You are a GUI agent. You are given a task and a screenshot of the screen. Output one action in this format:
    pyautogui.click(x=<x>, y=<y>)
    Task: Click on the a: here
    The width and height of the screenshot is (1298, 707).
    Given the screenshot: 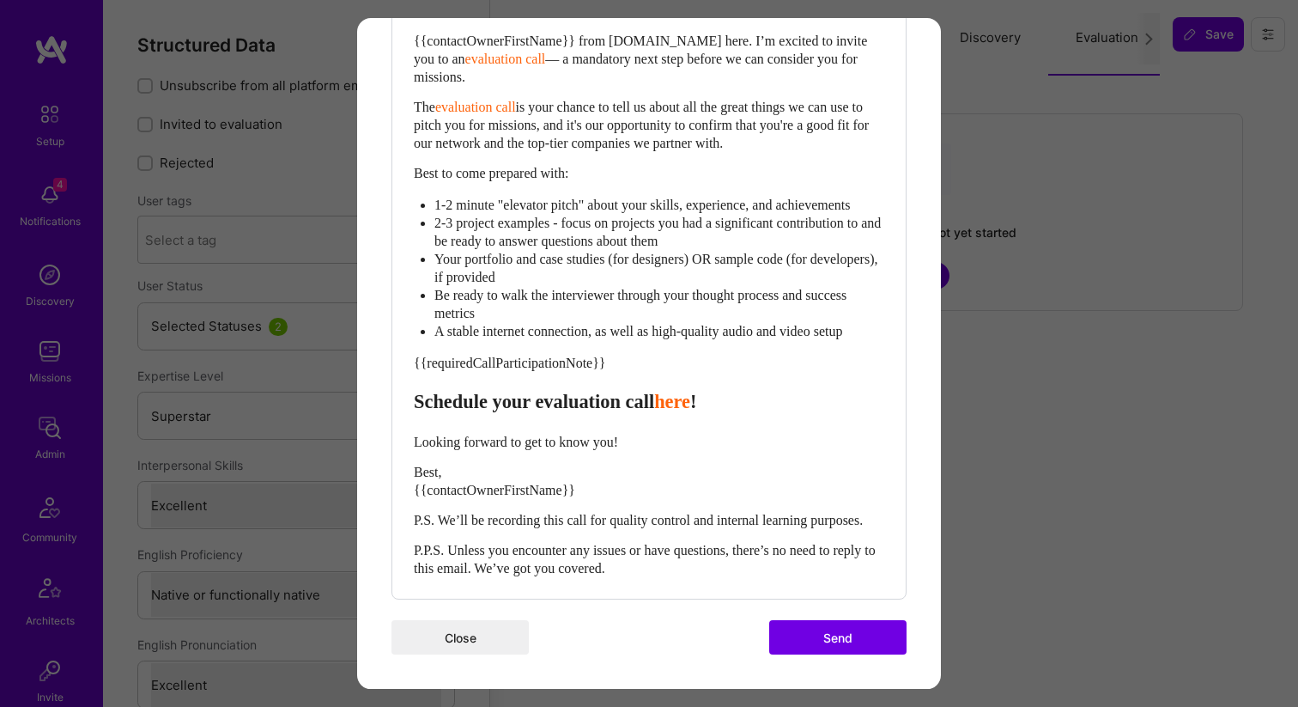 What is the action you would take?
    pyautogui.click(x=672, y=401)
    